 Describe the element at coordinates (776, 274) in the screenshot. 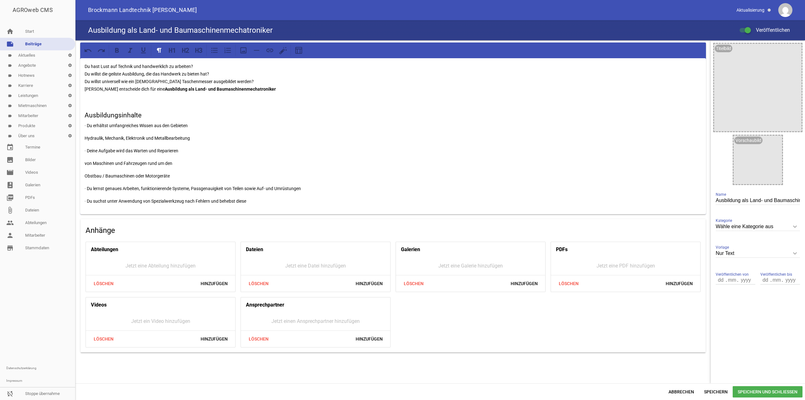

I see `span: Veröffentlichen bis` at that location.